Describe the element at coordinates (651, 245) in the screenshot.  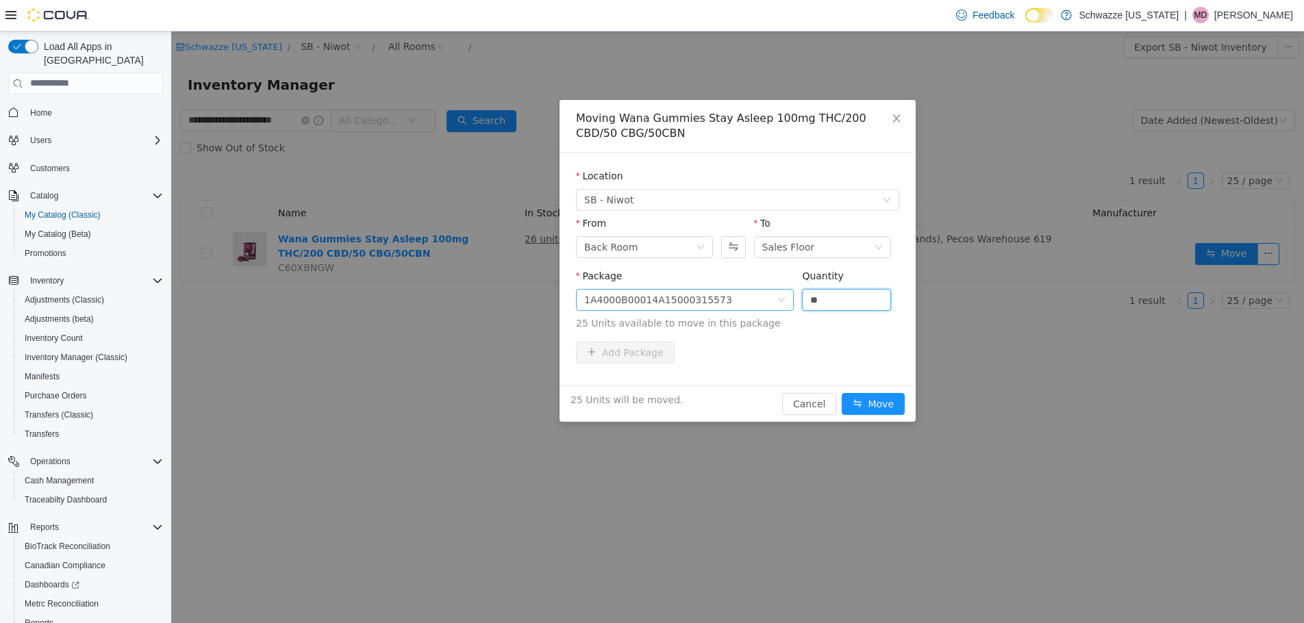
I see `label: Quantity` at that location.